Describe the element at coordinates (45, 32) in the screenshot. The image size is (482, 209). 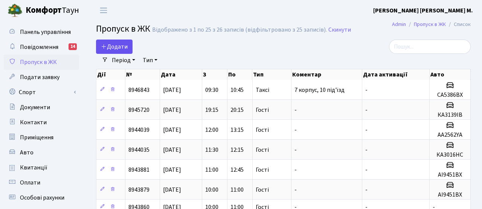
I see `span: Панель управління` at that location.